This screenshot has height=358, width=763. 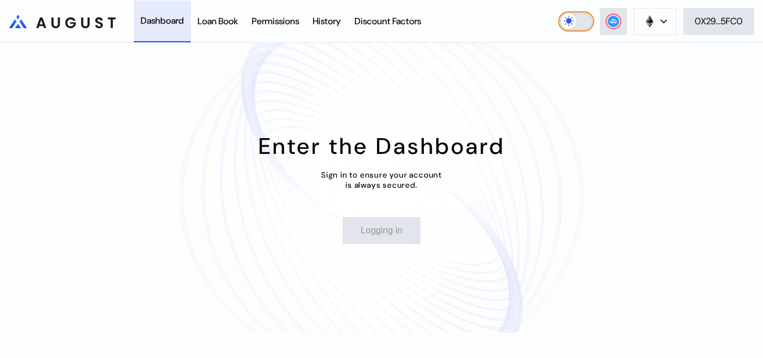 What do you see at coordinates (718, 21) in the screenshot?
I see `div: 0X29...5FC0` at bounding box center [718, 21].